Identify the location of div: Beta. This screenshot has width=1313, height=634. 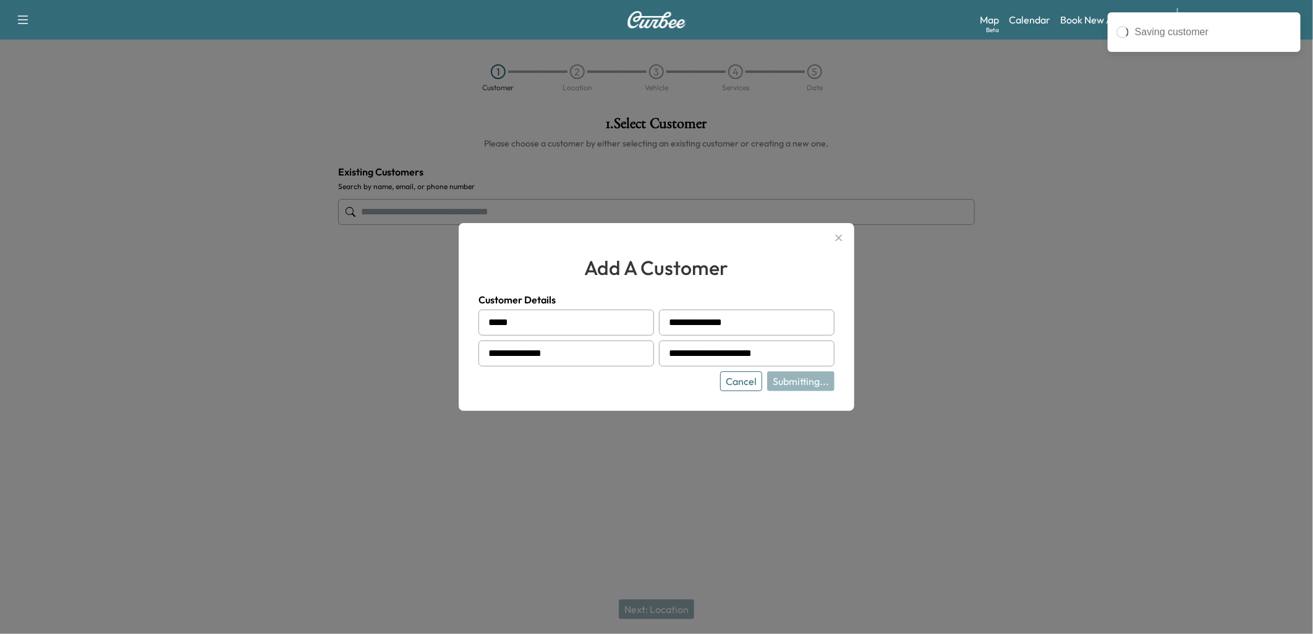
(992, 30).